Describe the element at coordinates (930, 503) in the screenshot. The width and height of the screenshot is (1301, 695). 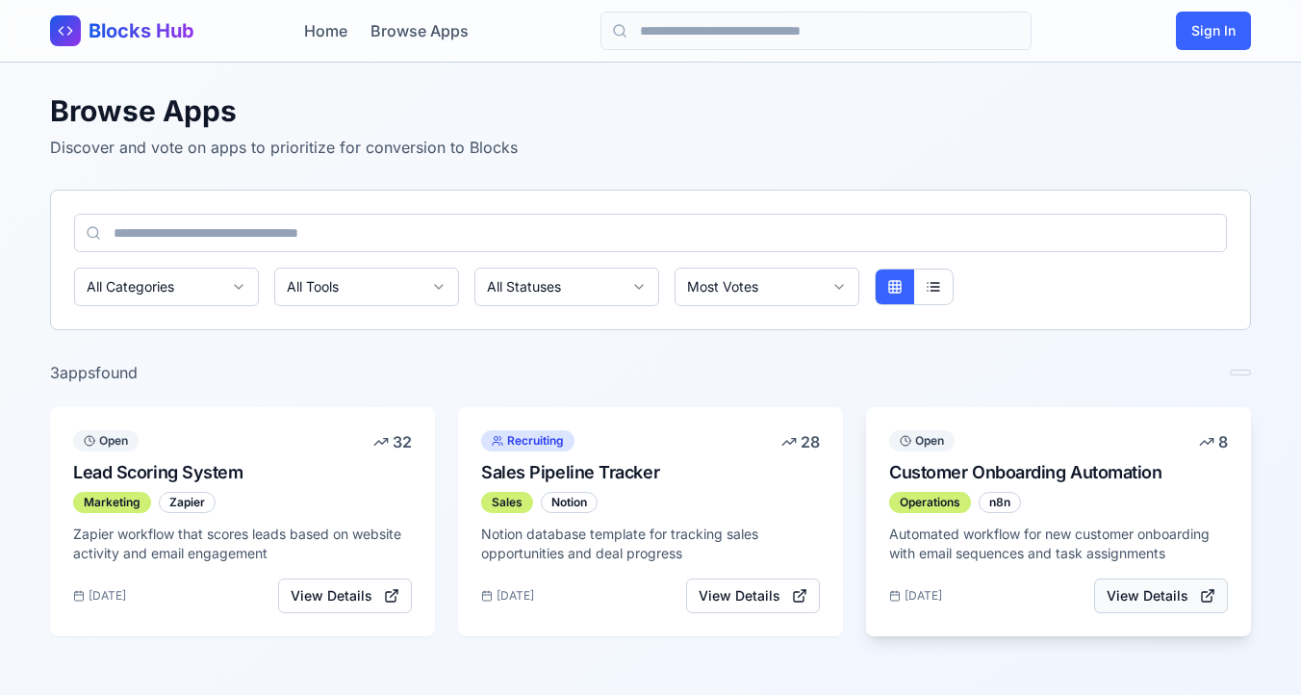
I see `div: Operations` at that location.